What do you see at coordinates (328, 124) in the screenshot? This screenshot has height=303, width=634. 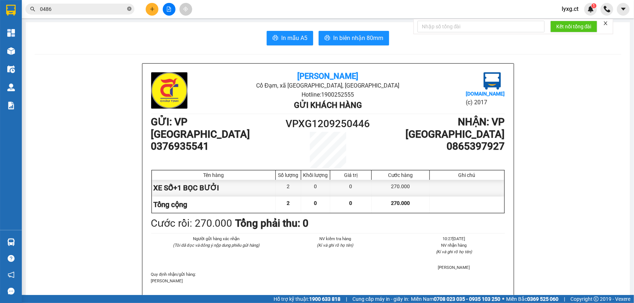 I see `h1: VPXG1209250446` at bounding box center [328, 124].